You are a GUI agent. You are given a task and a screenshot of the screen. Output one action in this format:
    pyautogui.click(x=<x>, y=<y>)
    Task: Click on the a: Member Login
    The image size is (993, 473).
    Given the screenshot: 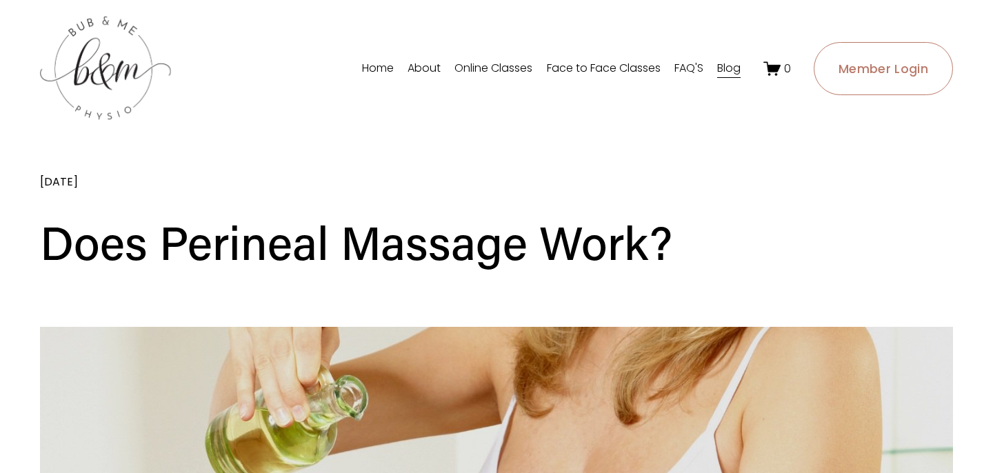 What is the action you would take?
    pyautogui.click(x=883, y=68)
    